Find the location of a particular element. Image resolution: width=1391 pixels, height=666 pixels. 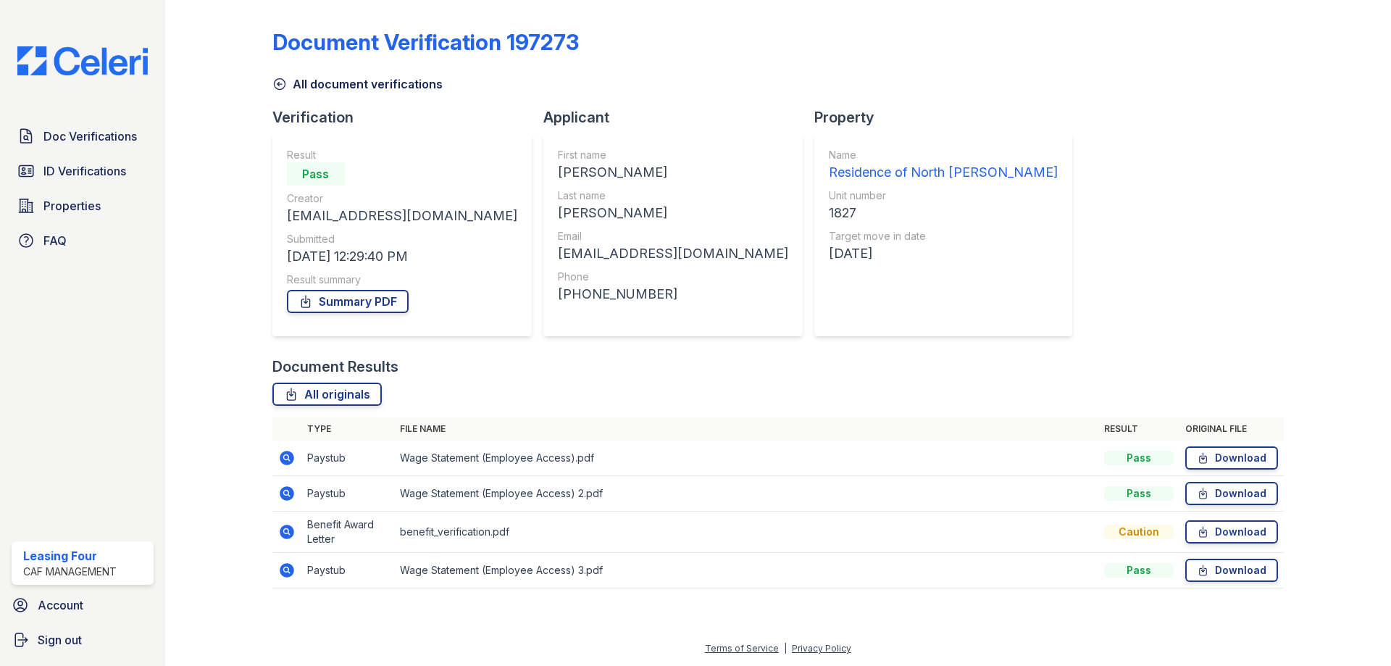

td: Wage Statement (Employee Access).pdf is located at coordinates (746, 458).